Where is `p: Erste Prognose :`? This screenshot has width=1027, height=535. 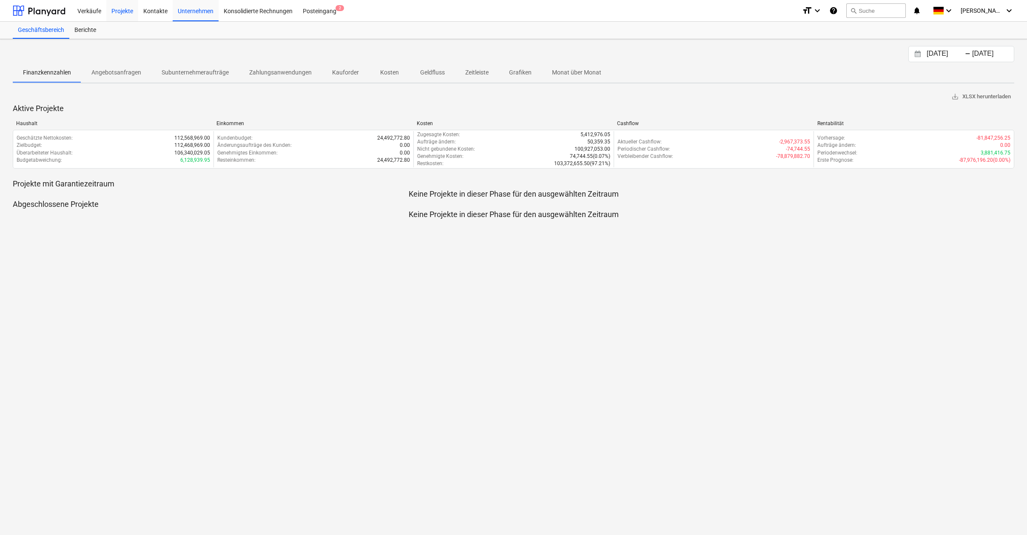 p: Erste Prognose : is located at coordinates (835, 160).